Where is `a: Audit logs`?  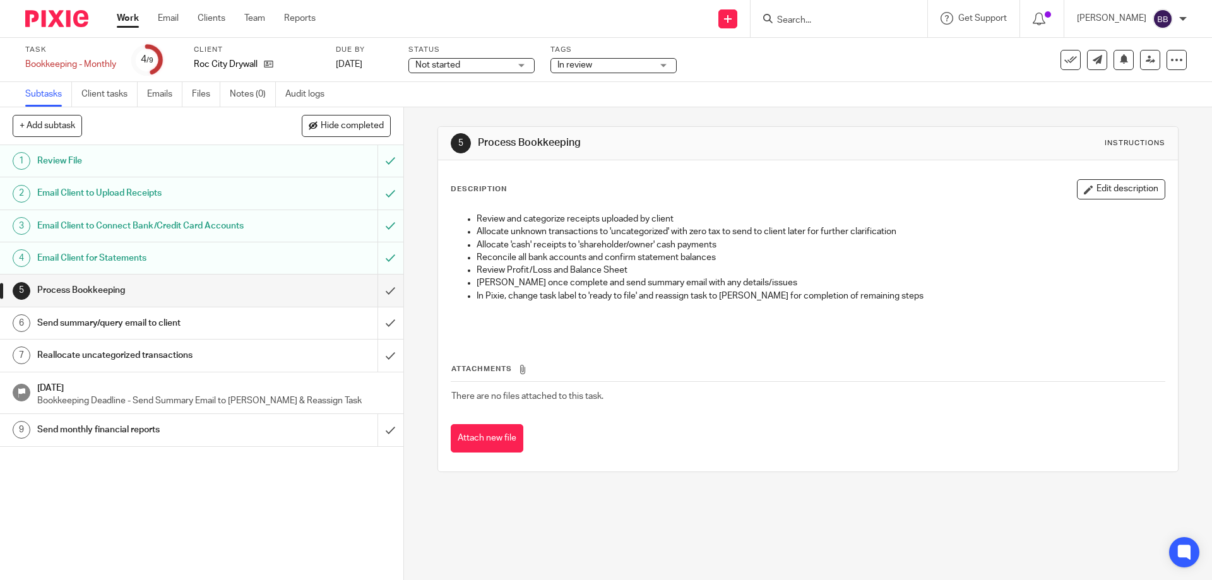 a: Audit logs is located at coordinates (309, 94).